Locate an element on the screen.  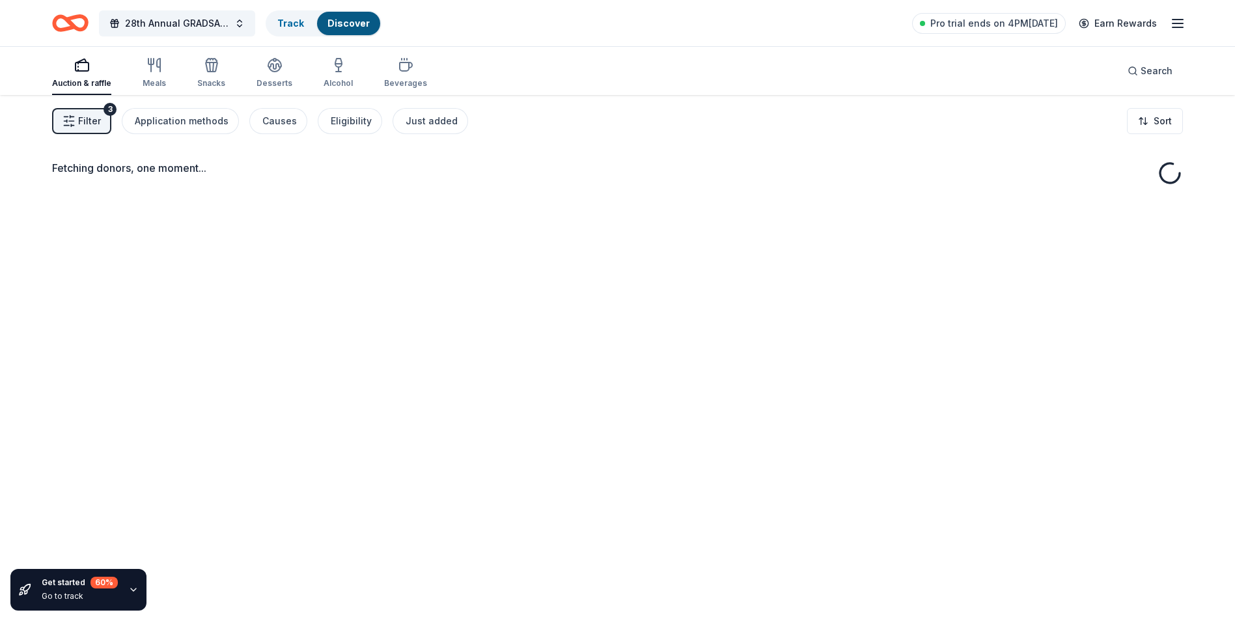
span: Sort is located at coordinates (1163, 121).